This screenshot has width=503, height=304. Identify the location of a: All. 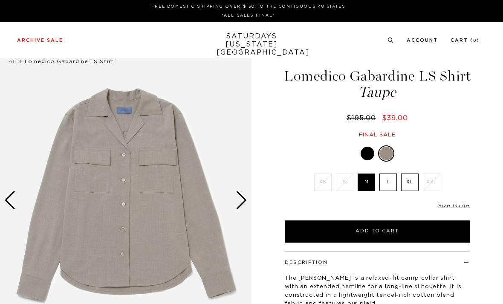
(12, 61).